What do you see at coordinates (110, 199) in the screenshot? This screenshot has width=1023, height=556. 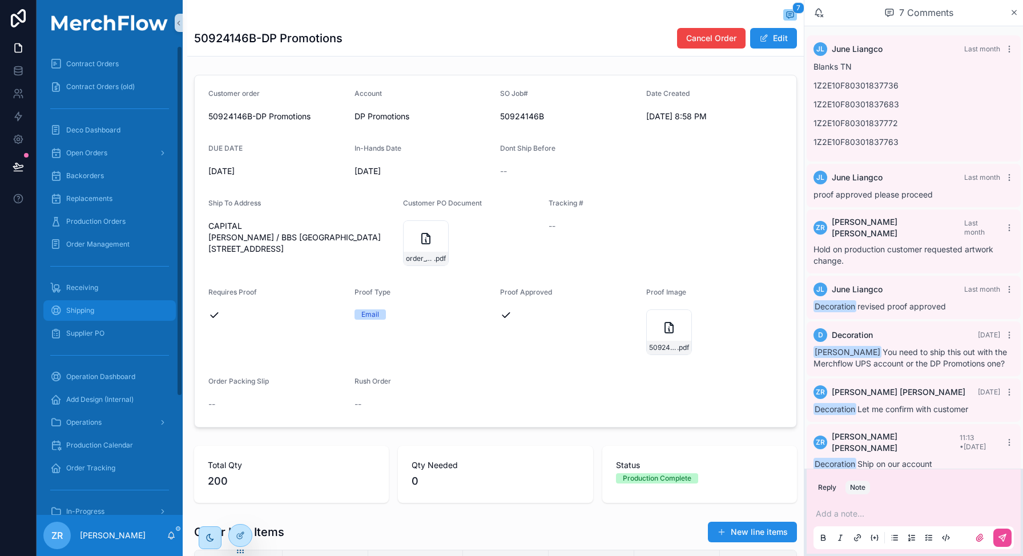 I see `a: Replacements` at bounding box center [110, 199].